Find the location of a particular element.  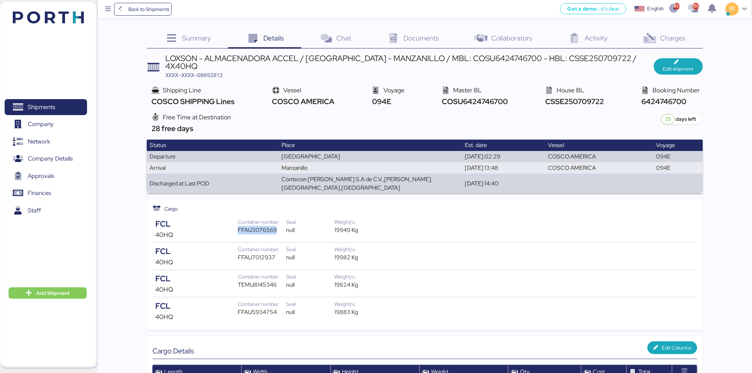

span: Activity is located at coordinates (596, 38).